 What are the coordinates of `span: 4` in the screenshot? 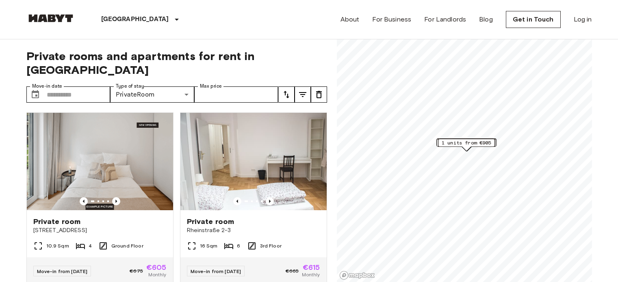 It's located at (90, 246).